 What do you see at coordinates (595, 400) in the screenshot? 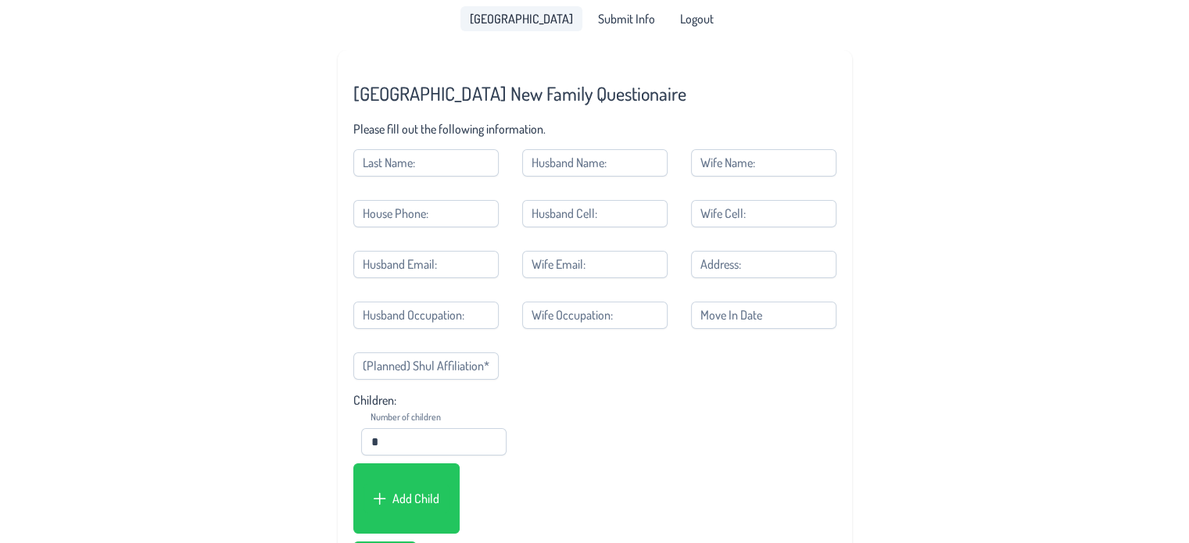
I see `p: Children:` at bounding box center [595, 400].